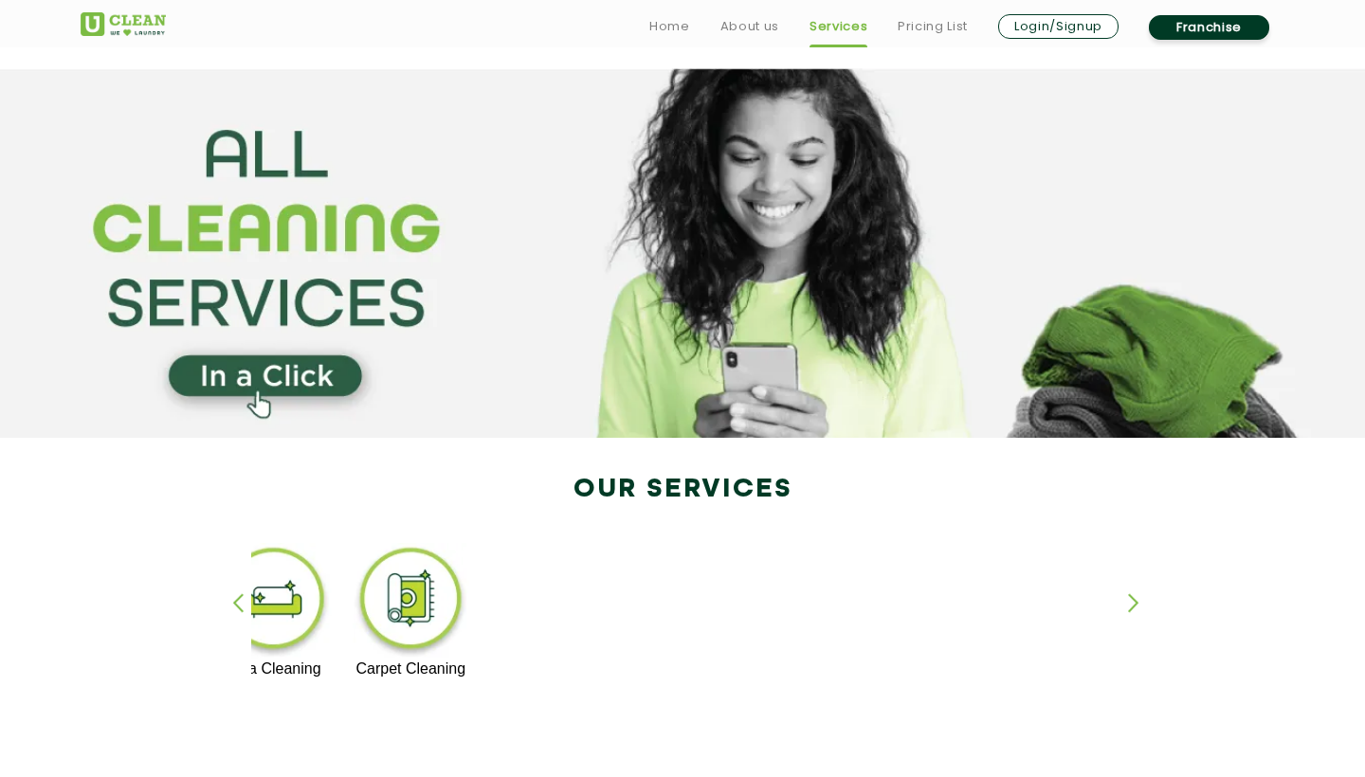 Image resolution: width=1365 pixels, height=777 pixels. Describe the element at coordinates (123, 24) in the screenshot. I see `img: UClean Laundry and Dry Cleaning` at that location.